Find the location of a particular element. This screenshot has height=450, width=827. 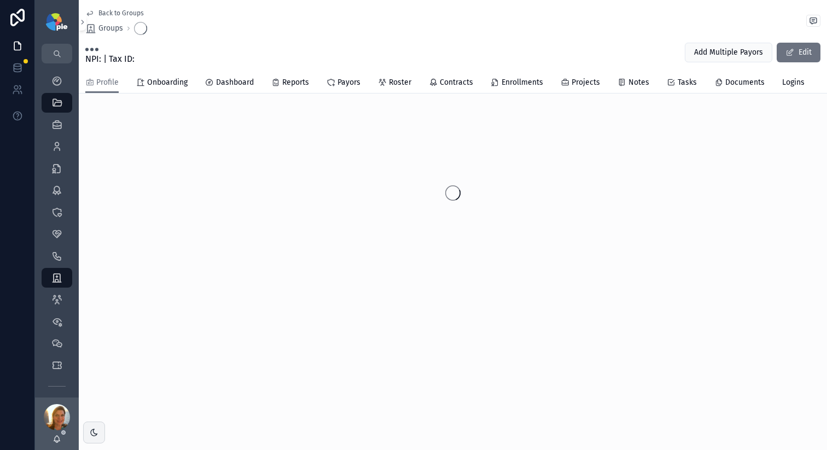

button: Edit is located at coordinates (799, 53).